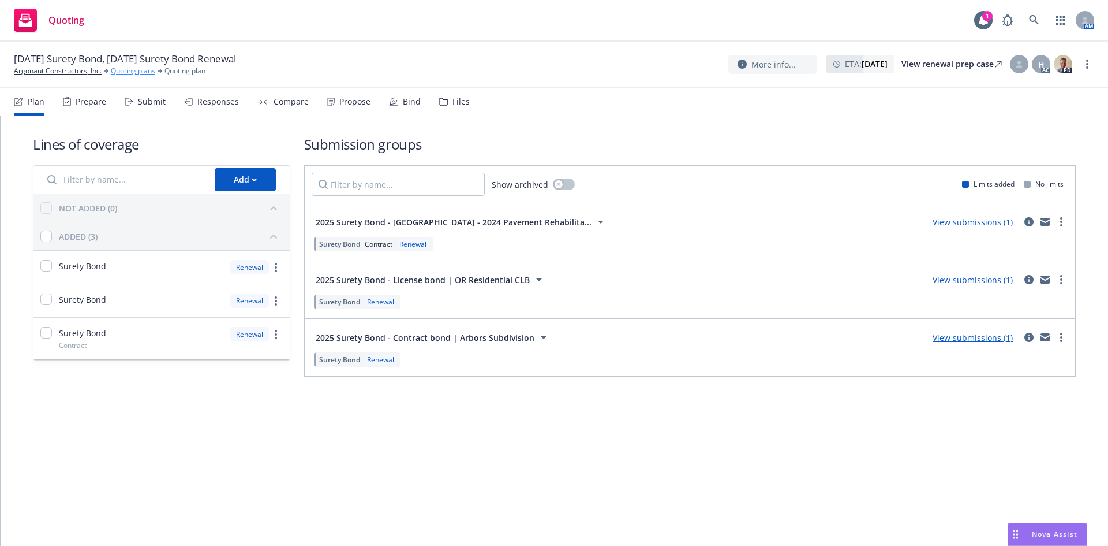 This screenshot has height=546, width=1108. Describe the element at coordinates (1008, 20) in the screenshot. I see `a: Report a Bug` at that location.